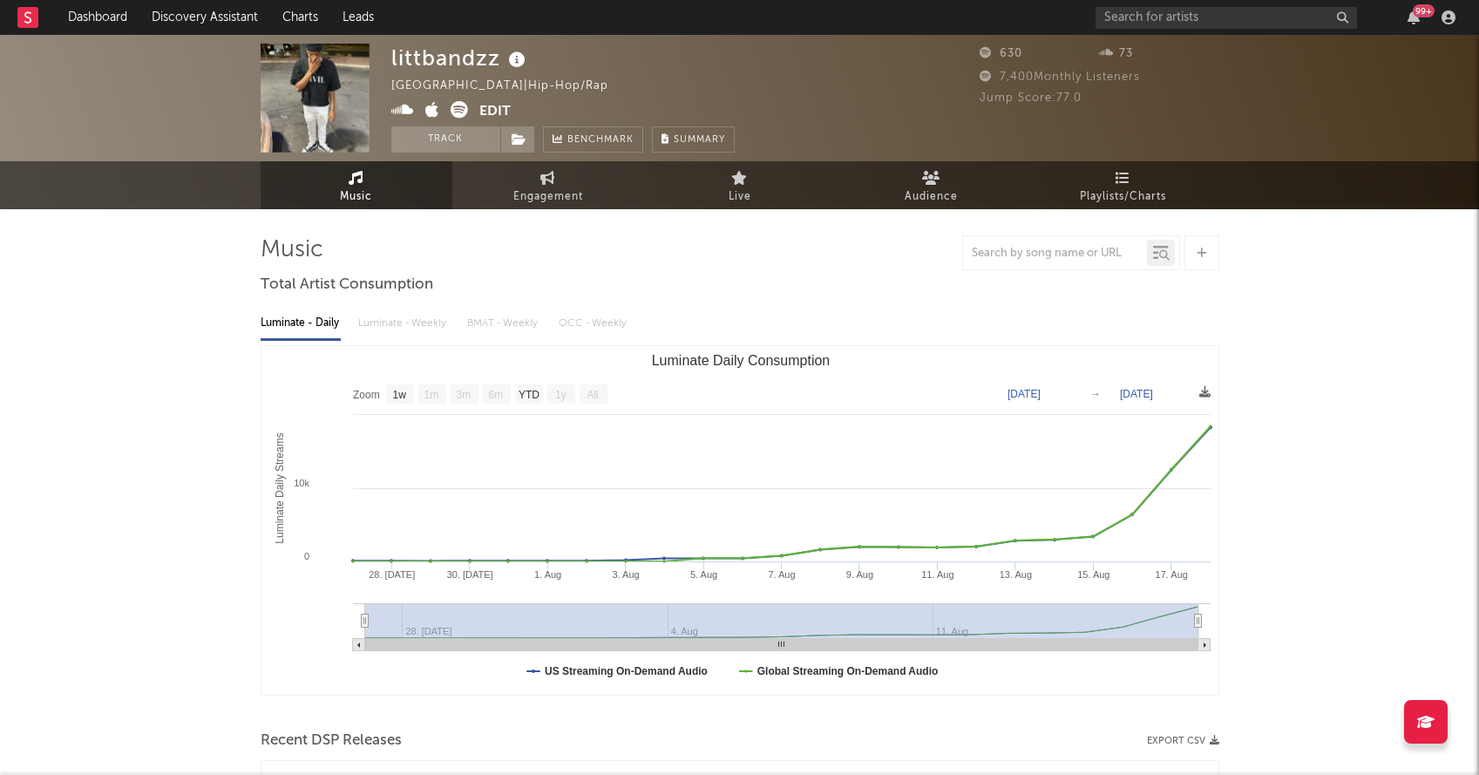  Describe the element at coordinates (699, 139) in the screenshot. I see `span: Summary` at that location.